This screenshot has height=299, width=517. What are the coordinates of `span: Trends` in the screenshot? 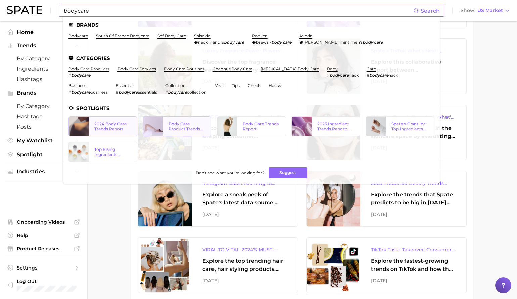 It's located at (44, 46).